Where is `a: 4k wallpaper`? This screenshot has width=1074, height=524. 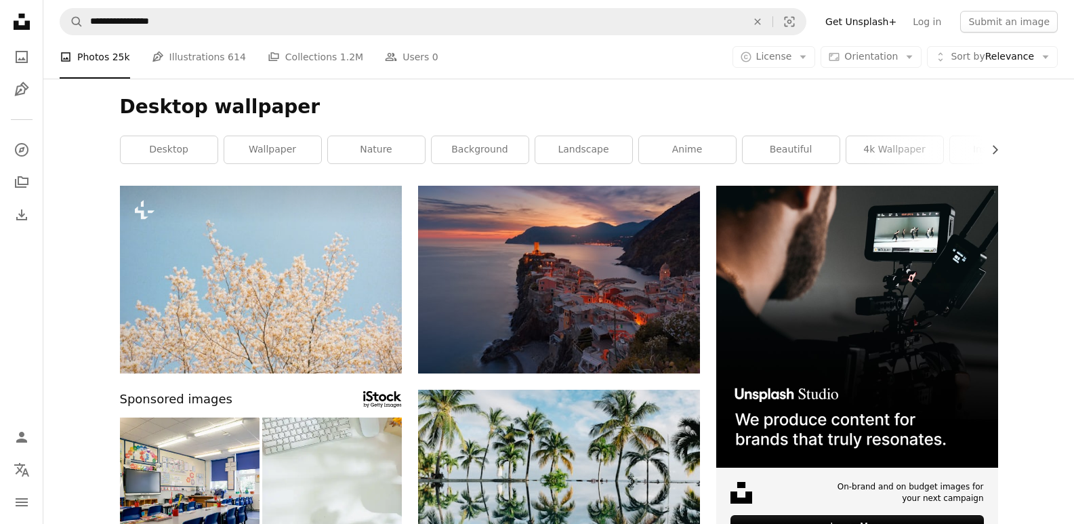
a: 4k wallpaper is located at coordinates (895, 150).